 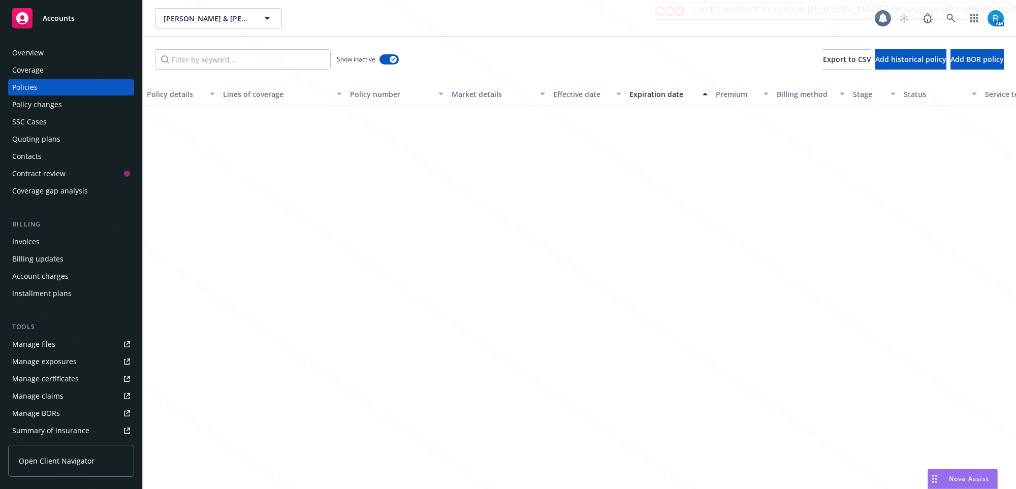 What do you see at coordinates (27, 157) in the screenshot?
I see `div: Contacts` at bounding box center [27, 157].